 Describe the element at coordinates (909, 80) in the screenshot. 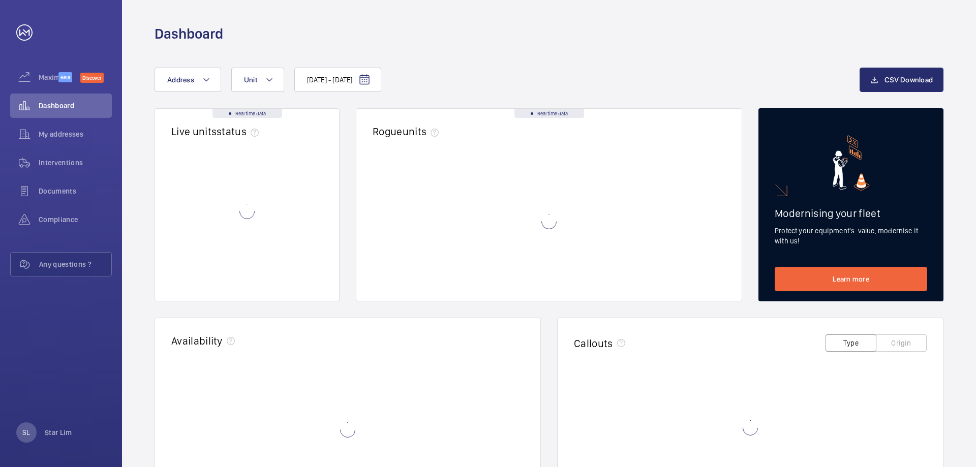

I see `span: CSV Download` at that location.